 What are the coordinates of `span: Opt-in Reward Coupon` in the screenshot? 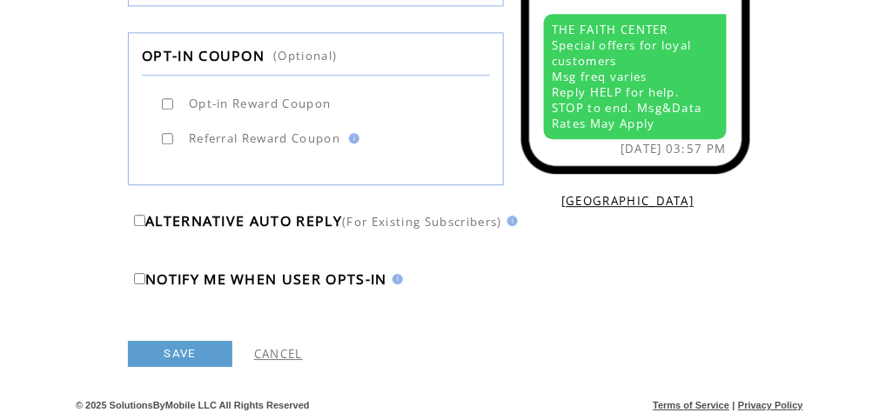 It's located at (260, 104).